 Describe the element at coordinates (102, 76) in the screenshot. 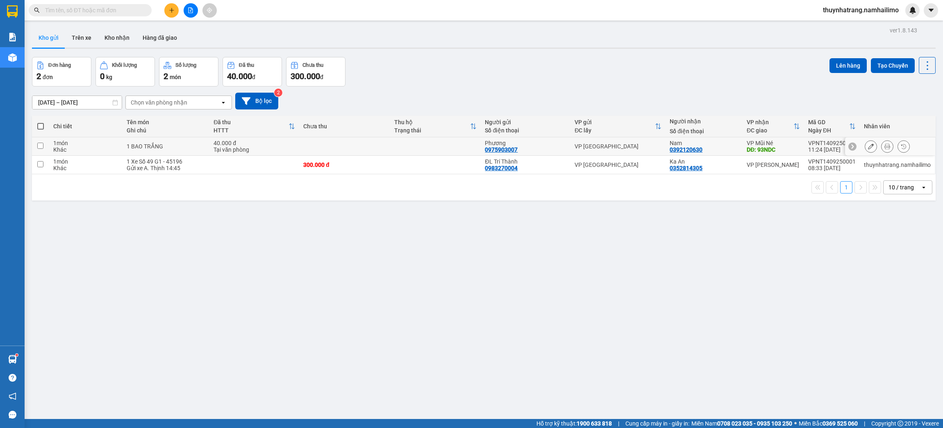

I see `span: 0` at that location.